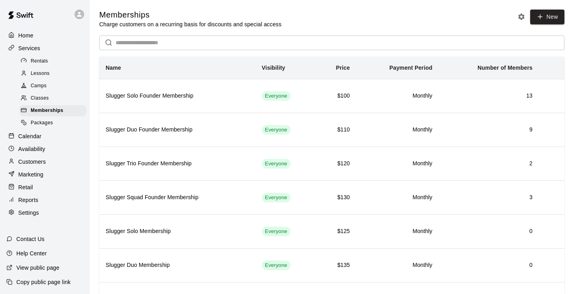 This screenshot has height=294, width=574. I want to click on div: Settings, so click(45, 213).